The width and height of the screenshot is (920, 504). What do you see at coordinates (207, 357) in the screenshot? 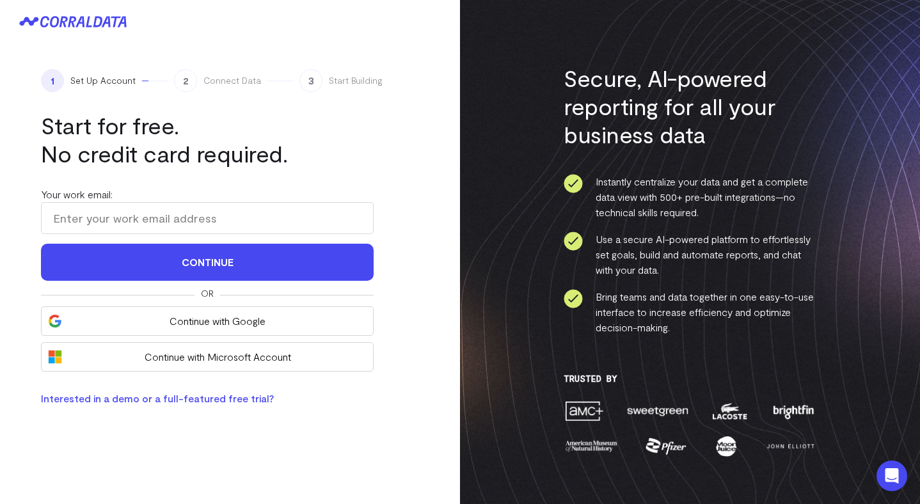
I see `button: Continue with Microsoft Account` at bounding box center [207, 357].